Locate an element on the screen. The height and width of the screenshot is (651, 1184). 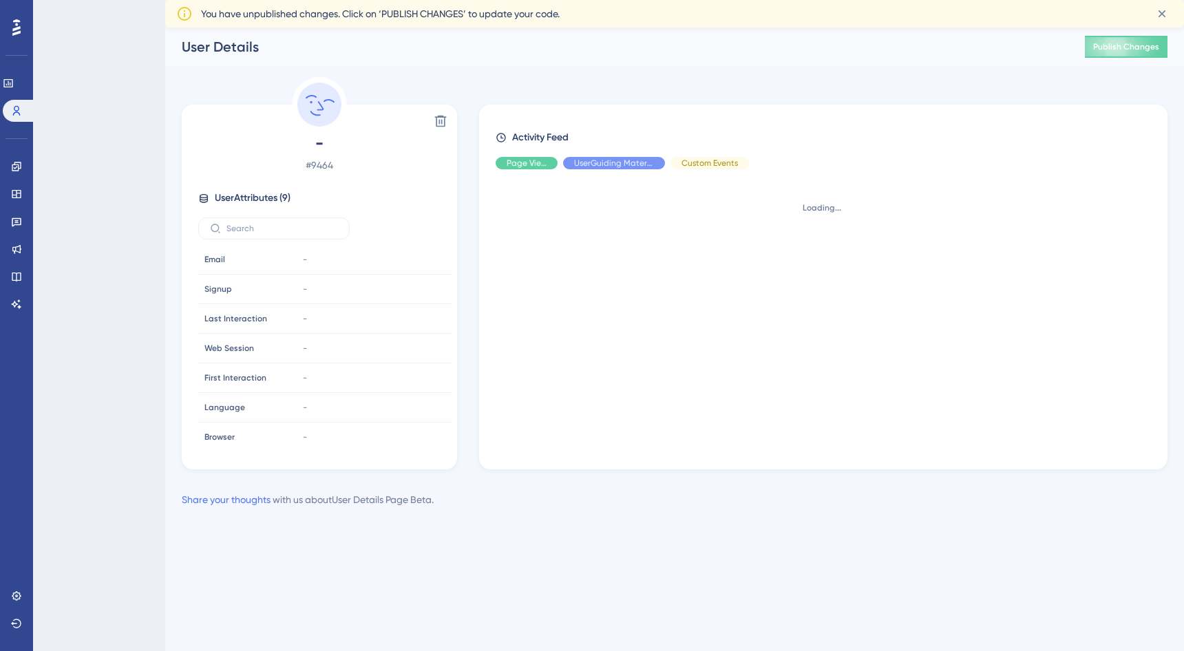
div: Loading... is located at coordinates (822, 208).